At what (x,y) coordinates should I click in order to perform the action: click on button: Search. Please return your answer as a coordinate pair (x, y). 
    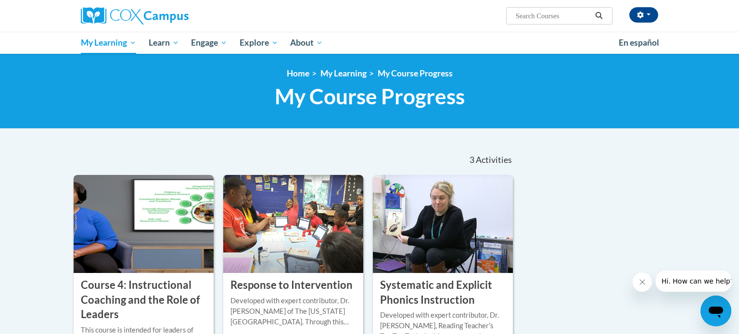
    Looking at the image, I should click on (599, 16).